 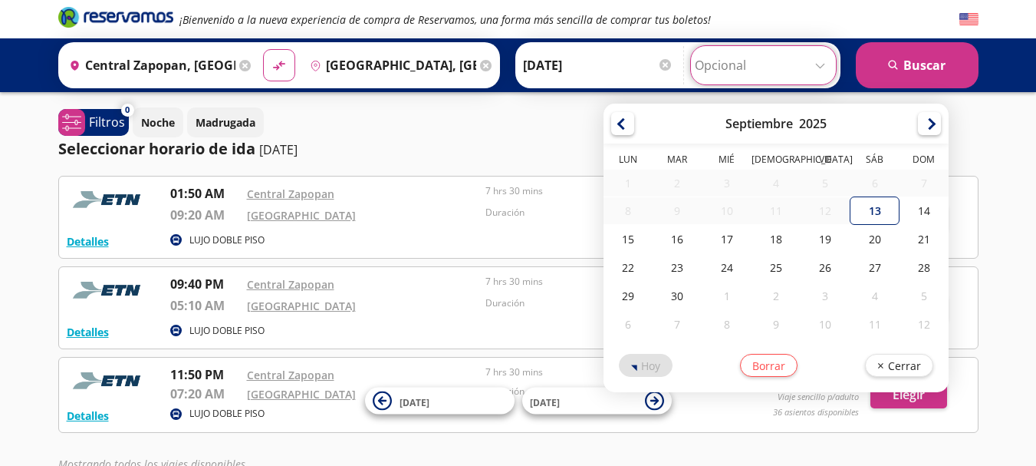 I want to click on input: Elegir Fecha, so click(x=598, y=65).